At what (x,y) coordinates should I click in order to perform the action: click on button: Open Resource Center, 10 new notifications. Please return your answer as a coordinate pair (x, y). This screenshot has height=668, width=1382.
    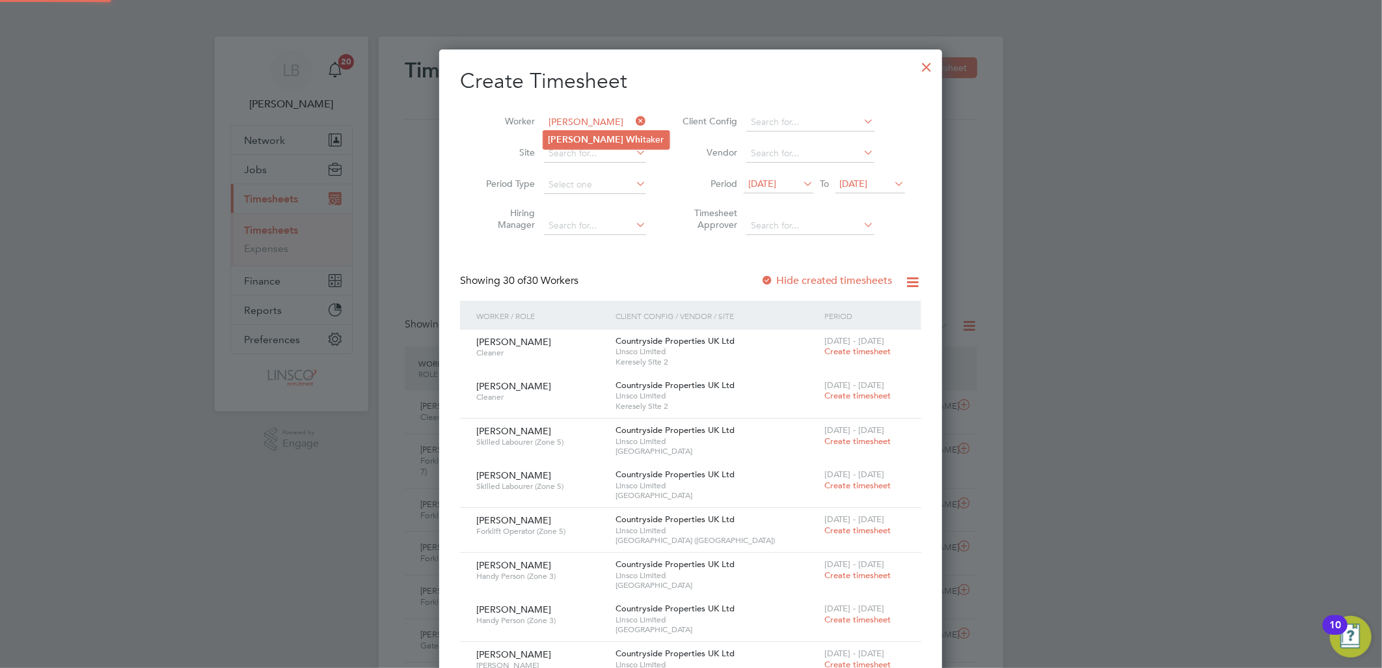
    Looking at the image, I should click on (1351, 637).